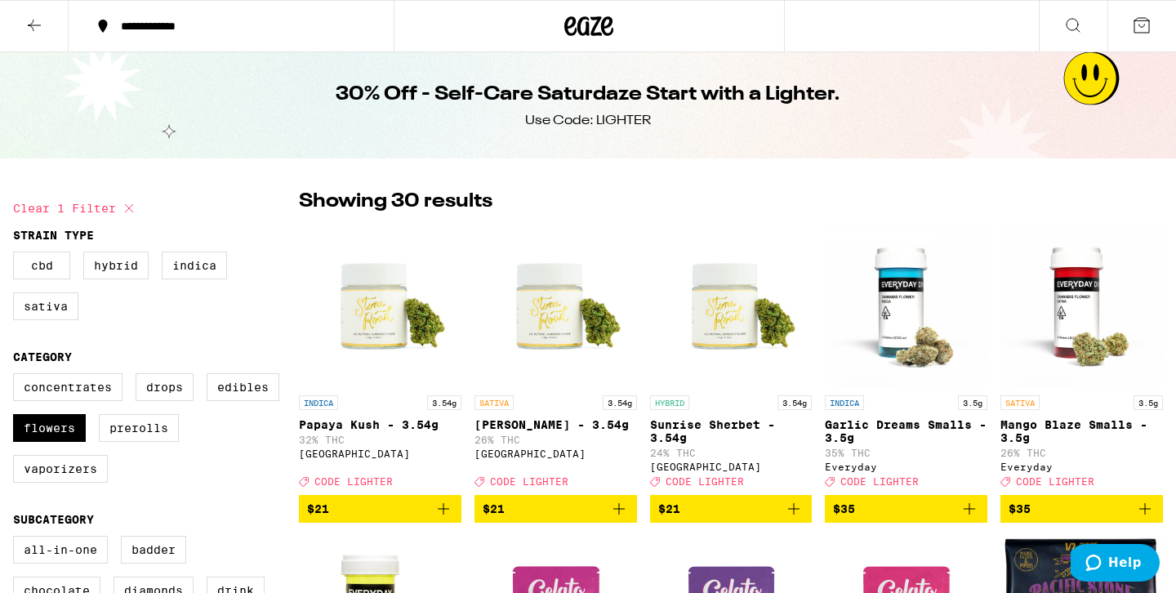 This screenshot has height=593, width=1176. I want to click on p: 32% THC, so click(380, 439).